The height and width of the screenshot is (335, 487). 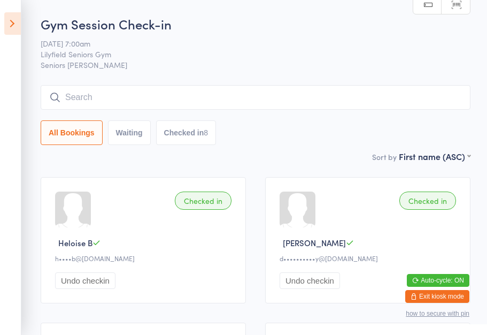 What do you see at coordinates (438, 296) in the screenshot?
I see `button: Exit kiosk mode` at bounding box center [438, 296].